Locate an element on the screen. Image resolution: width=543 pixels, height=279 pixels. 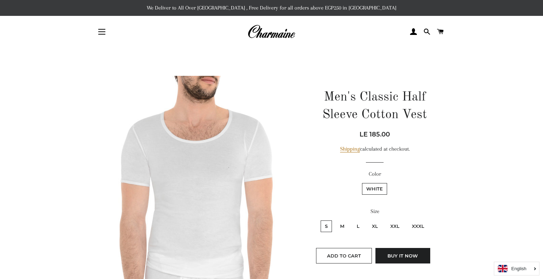
button: Buy it now is located at coordinates (402, 256).